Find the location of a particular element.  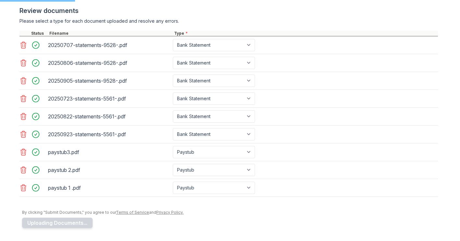

div: Please select a type for each document uploaded and resolve any errors. is located at coordinates (228, 21).